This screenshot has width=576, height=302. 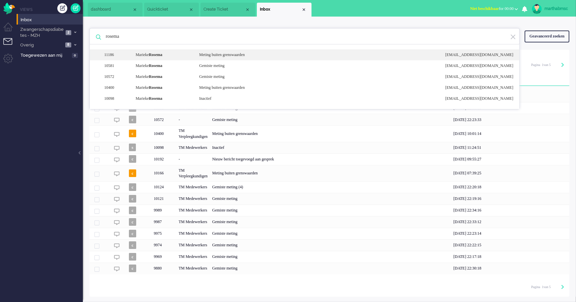 I want to click on input: Zoek: ticket ID, patiëntnaam, klant ID, inhoud, titel, adres, so click(x=306, y=36).